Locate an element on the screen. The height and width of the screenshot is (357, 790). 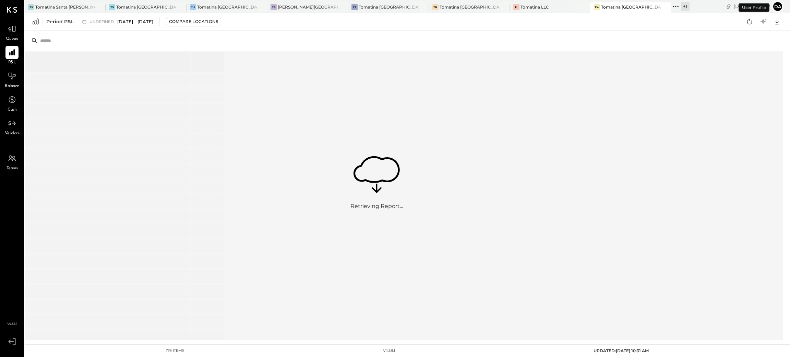
a: Queue is located at coordinates (12, 32).